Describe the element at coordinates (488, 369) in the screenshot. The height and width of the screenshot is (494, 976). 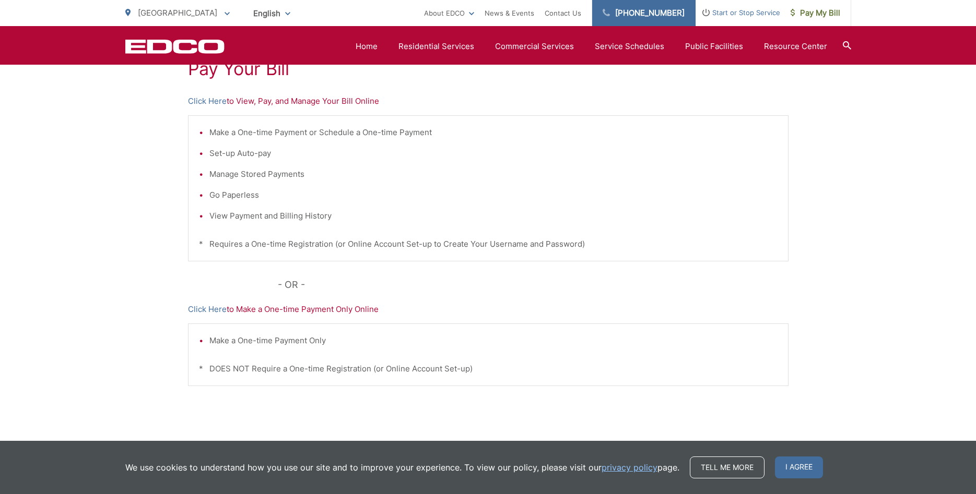
I see `p: * DOES NOT Require a One-time Registration (or Online Account Set-up)` at that location.